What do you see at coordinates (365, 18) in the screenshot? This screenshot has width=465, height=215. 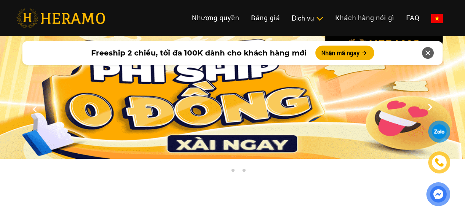 I see `a: Khách hàng nói gì` at bounding box center [365, 18].